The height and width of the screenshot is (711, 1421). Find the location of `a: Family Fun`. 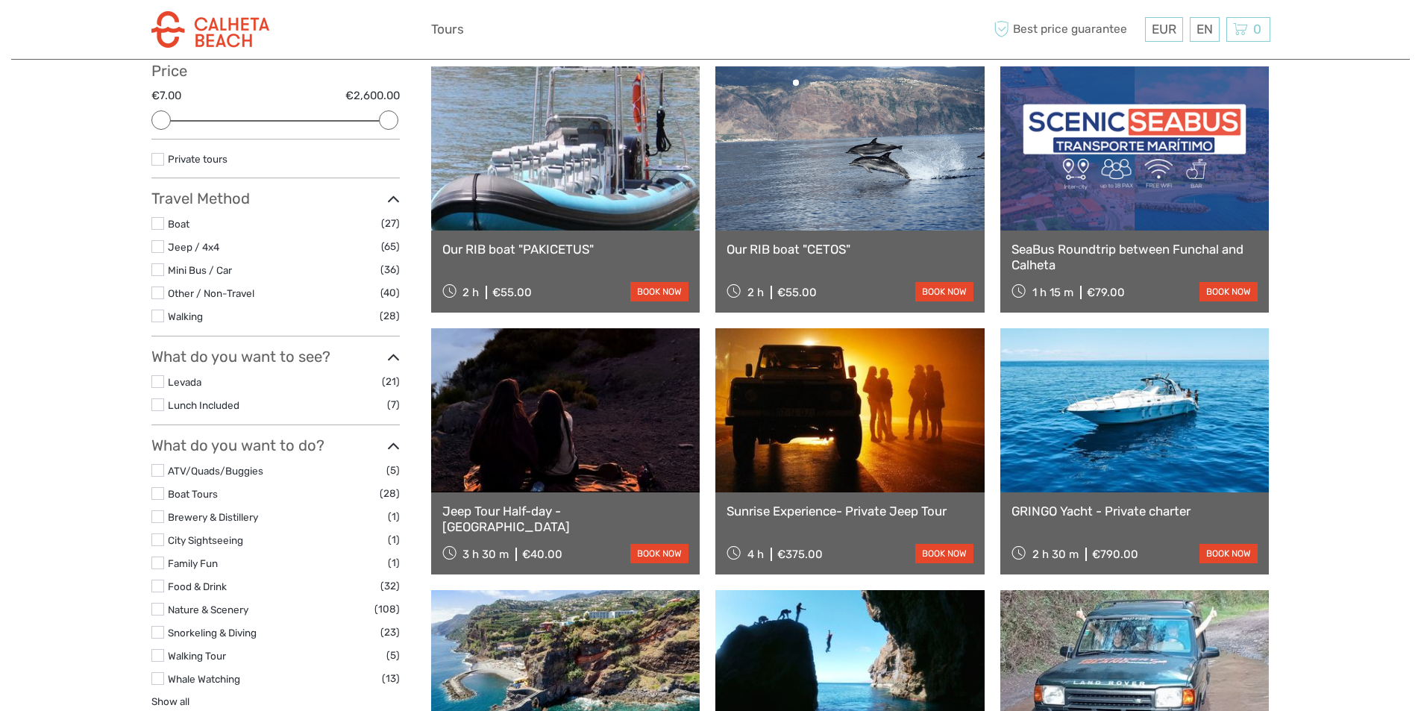

a: Family Fun is located at coordinates (192, 563).